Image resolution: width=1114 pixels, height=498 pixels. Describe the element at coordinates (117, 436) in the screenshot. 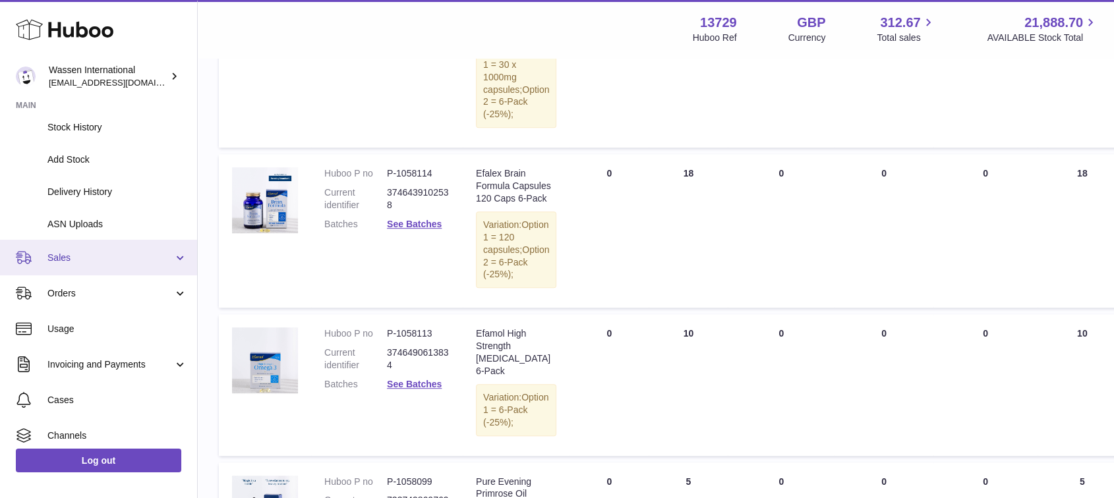

I see `span: Channels` at that location.